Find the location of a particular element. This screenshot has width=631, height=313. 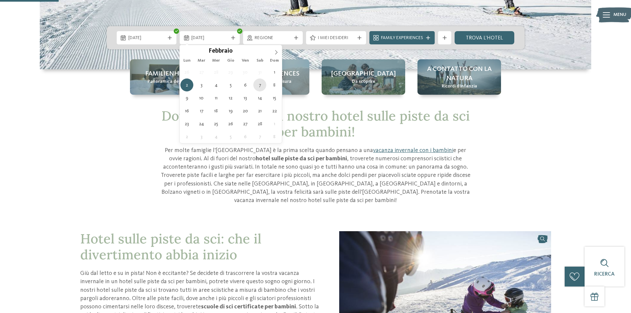

span: Febbraio 19, 2026 is located at coordinates (230, 111).